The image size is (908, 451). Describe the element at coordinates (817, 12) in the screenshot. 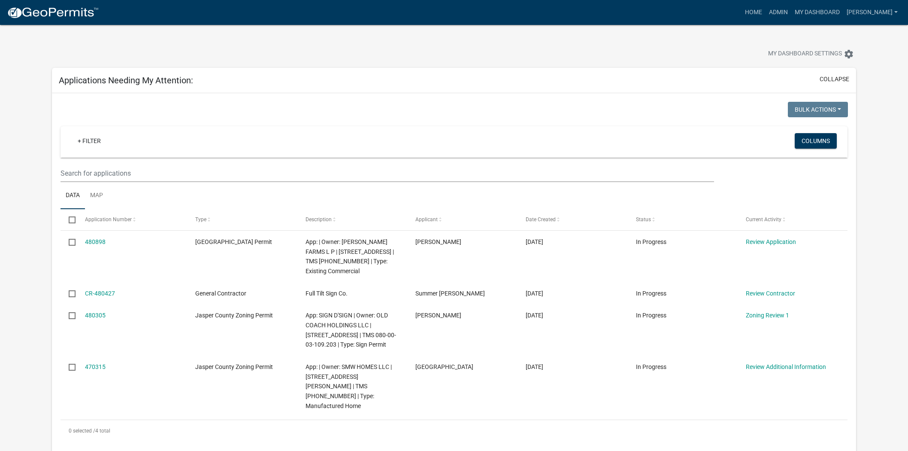

I see `a: My Dashboard` at that location.